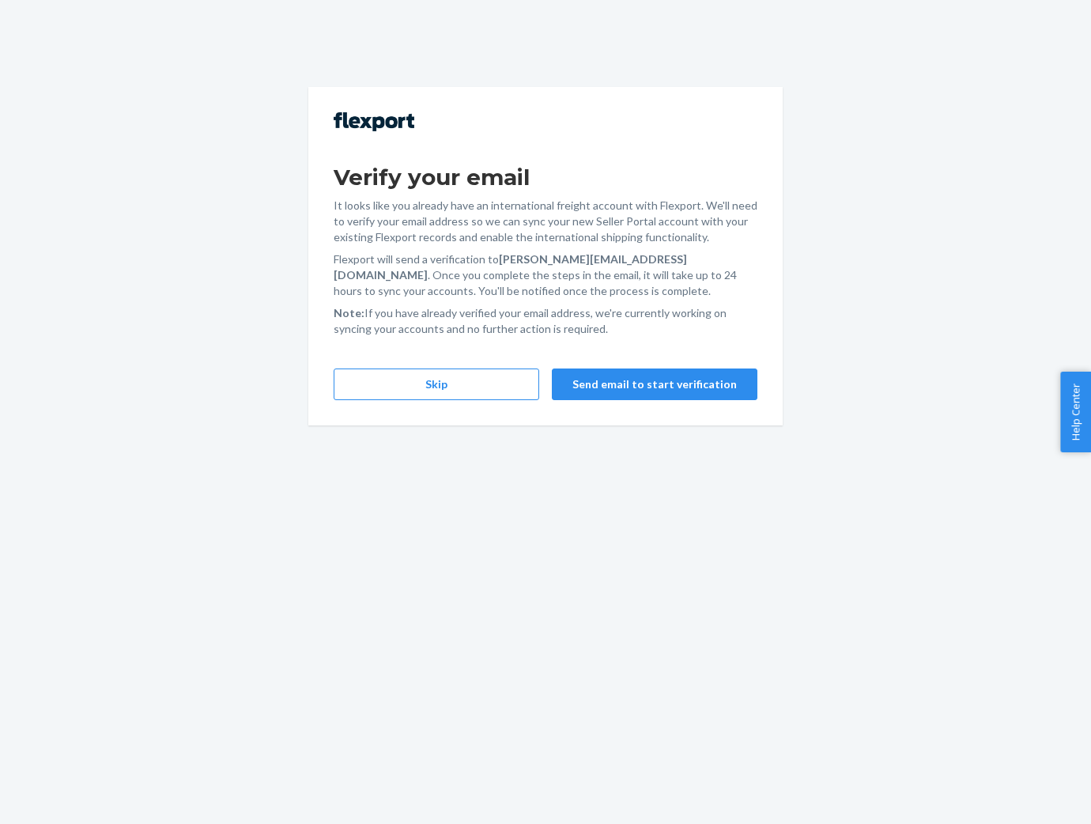 This screenshot has width=1091, height=824. What do you see at coordinates (349, 312) in the screenshot?
I see `strong: Note:` at bounding box center [349, 312].